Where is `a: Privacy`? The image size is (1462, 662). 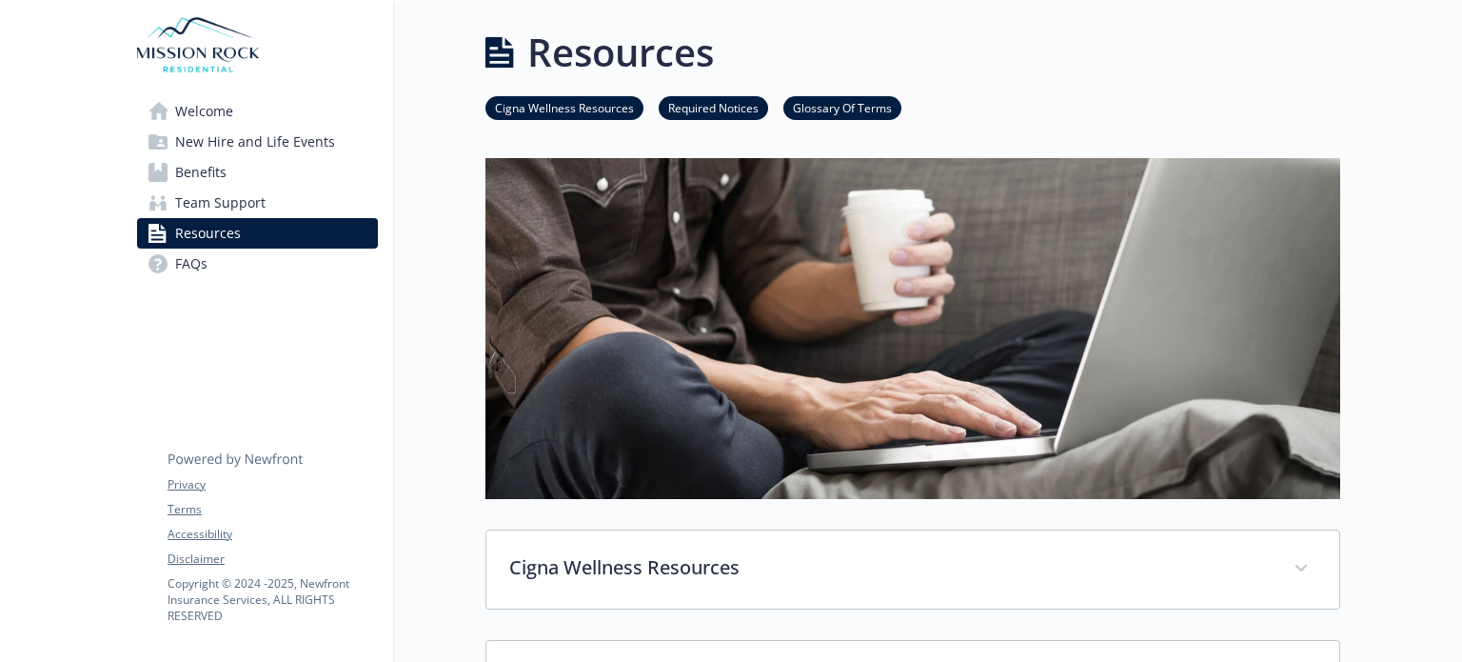
a: Privacy is located at coordinates (272, 485).